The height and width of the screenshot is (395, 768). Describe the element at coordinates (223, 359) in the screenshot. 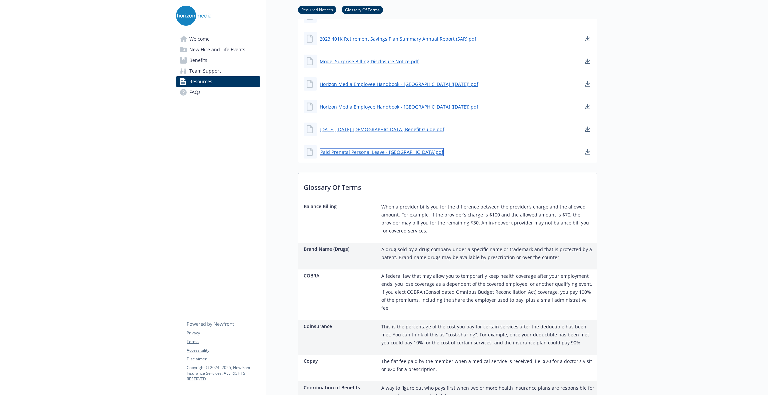

I see `a: Disclaimer` at that location.